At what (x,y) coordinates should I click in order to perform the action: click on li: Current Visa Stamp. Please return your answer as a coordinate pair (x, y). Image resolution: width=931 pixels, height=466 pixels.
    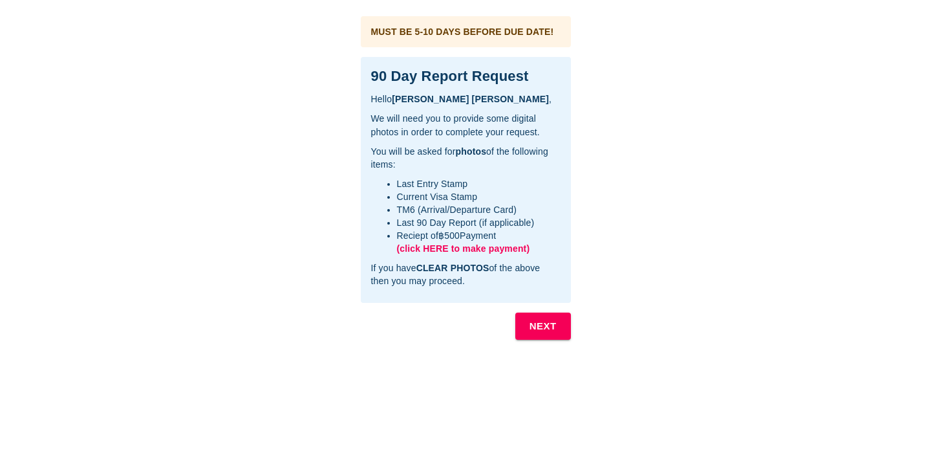
    Looking at the image, I should click on (478, 197).